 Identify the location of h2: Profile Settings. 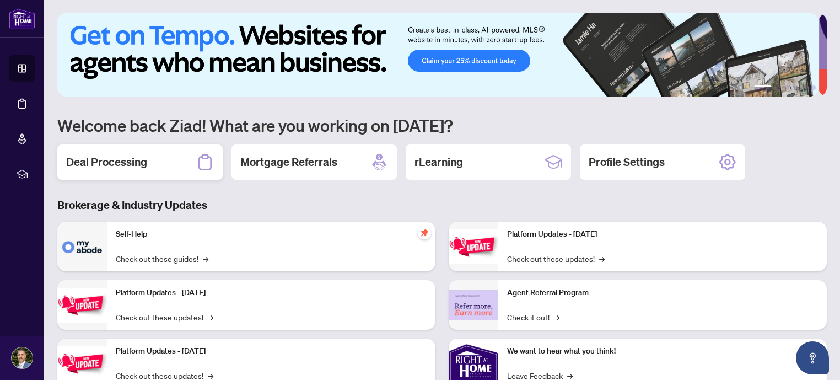
(627, 162).